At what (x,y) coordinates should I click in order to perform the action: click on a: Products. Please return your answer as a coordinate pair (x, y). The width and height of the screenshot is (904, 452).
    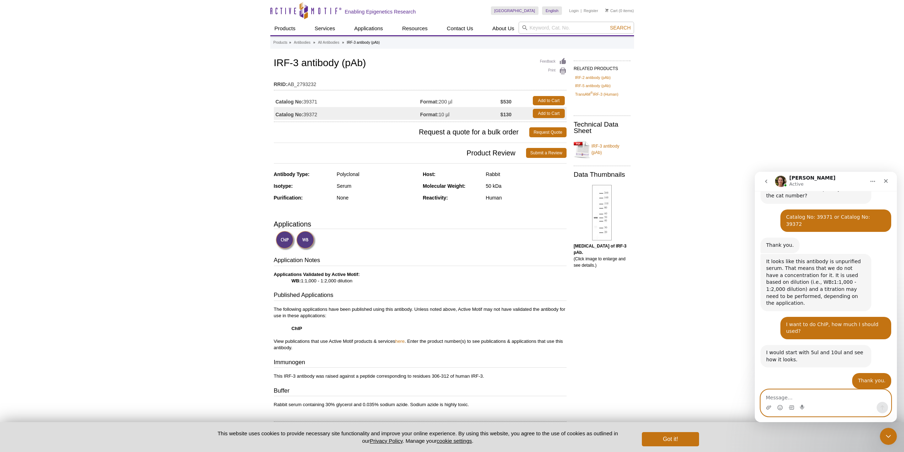
    Looking at the image, I should click on (280, 43).